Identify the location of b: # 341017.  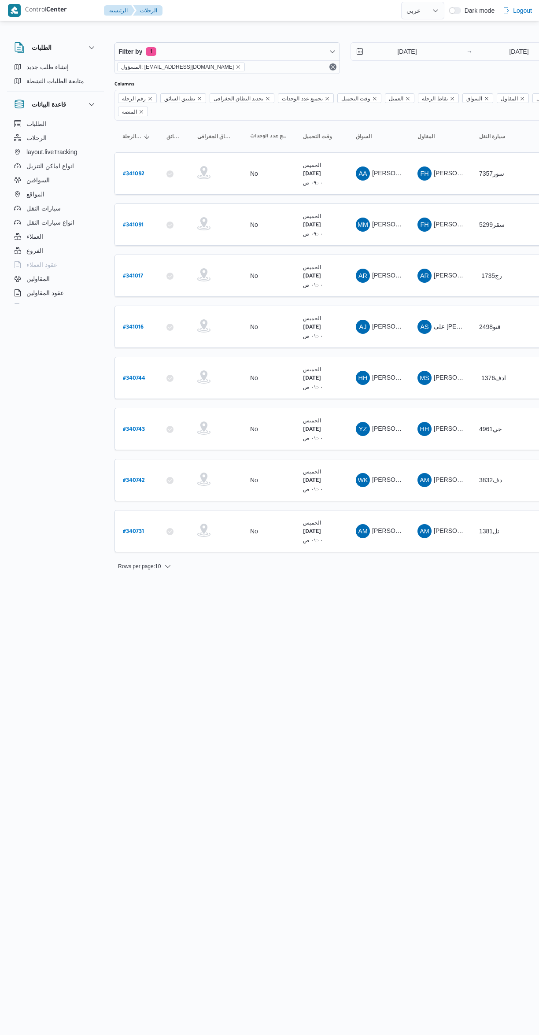
(133, 277).